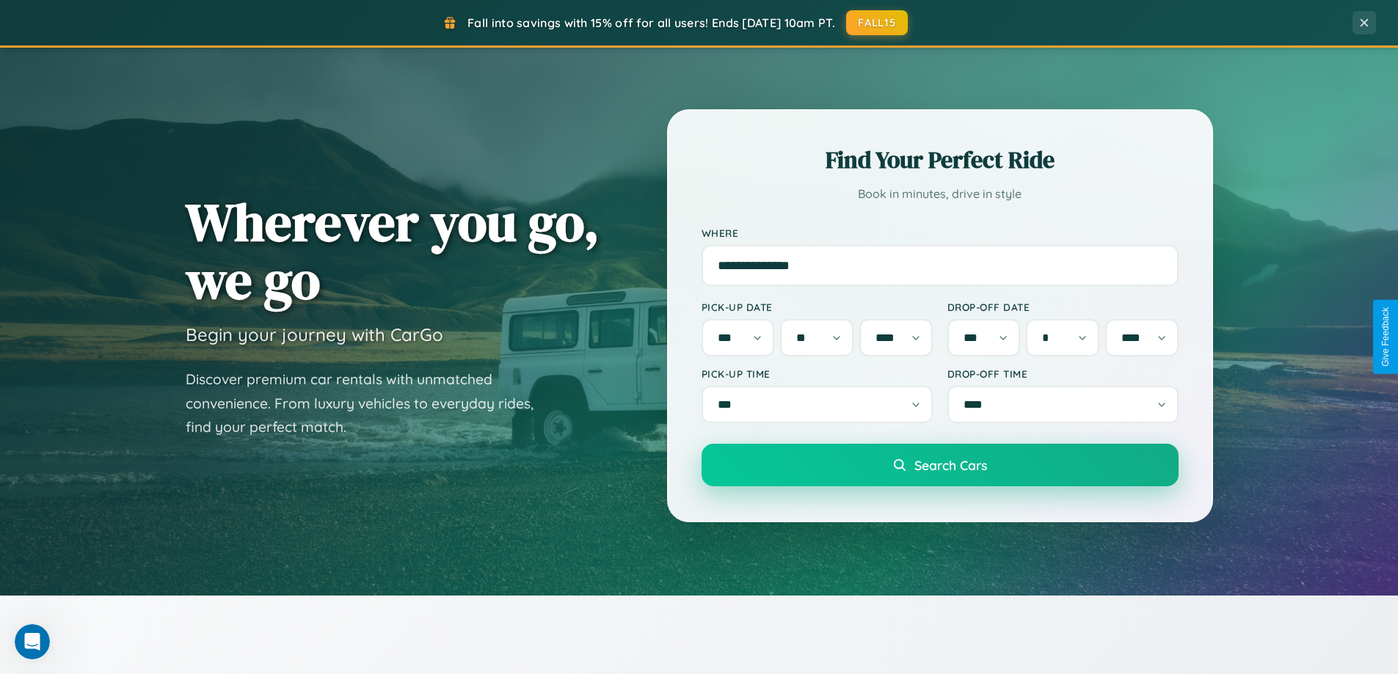 The width and height of the screenshot is (1398, 674). Describe the element at coordinates (940, 465) in the screenshot. I see `button: Search Cars` at that location.